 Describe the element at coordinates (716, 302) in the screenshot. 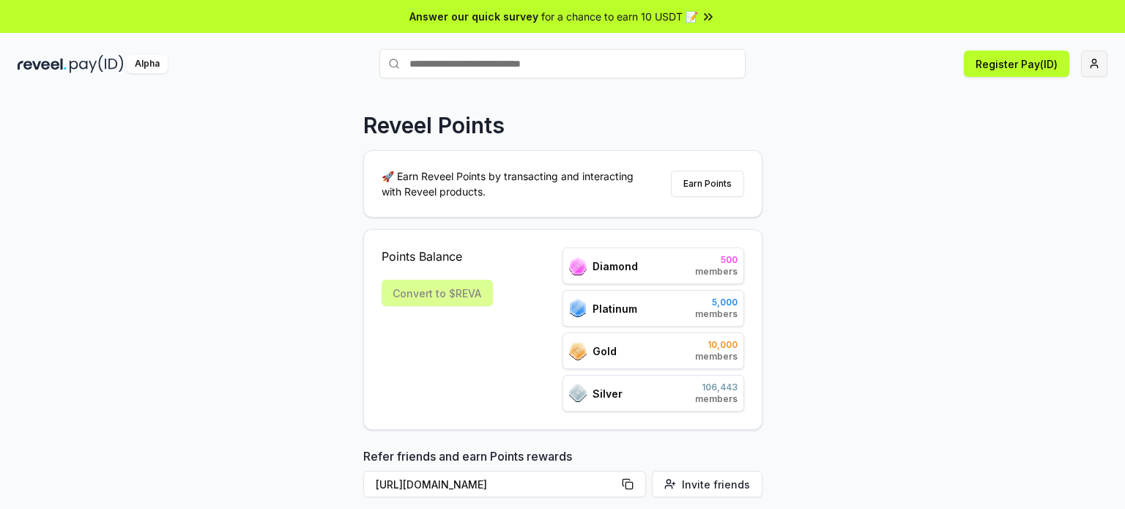

I see `span: 5,000` at that location.